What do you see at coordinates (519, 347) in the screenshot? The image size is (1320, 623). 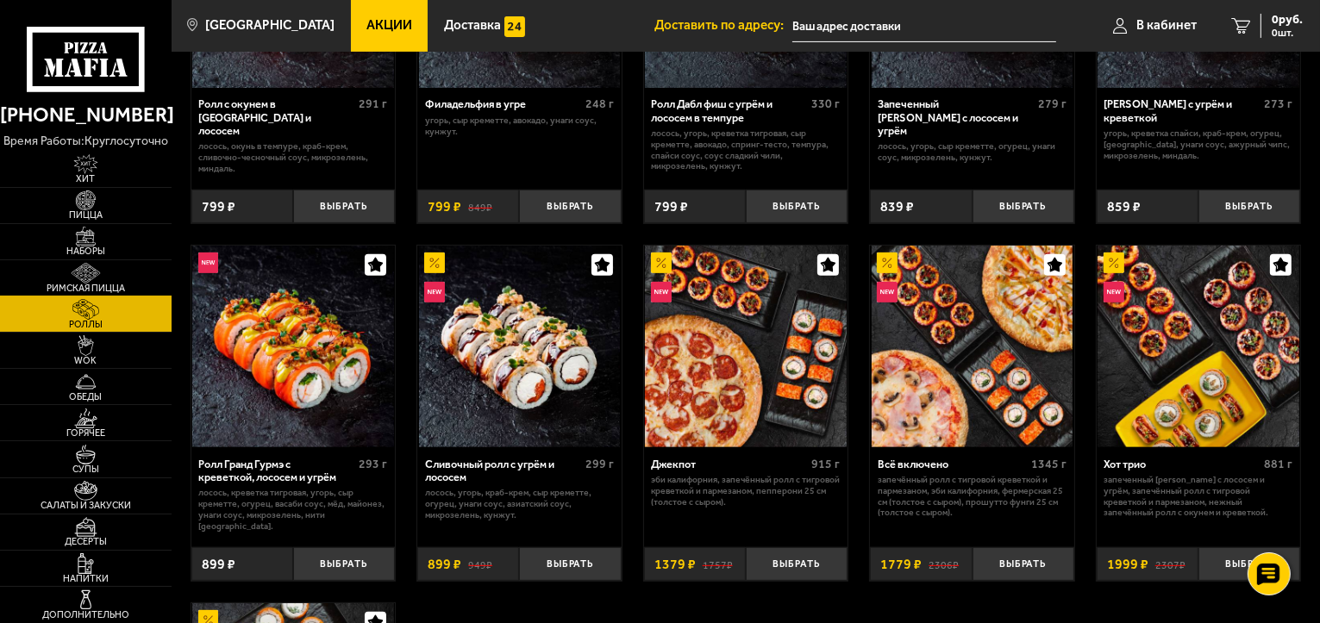 I see `a: АкционныйНовинкаСливочный ролл с угрём и лососем` at bounding box center [519, 347].